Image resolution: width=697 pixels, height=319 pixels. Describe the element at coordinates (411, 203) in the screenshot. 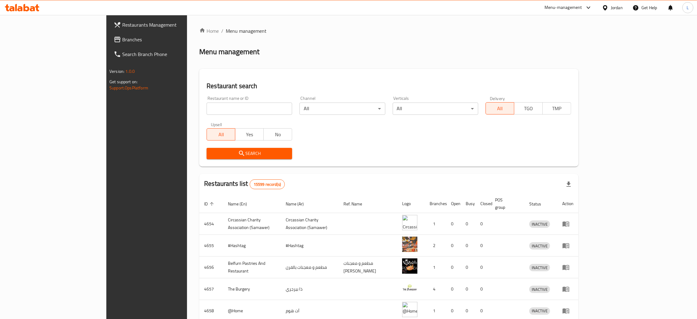

I see `th: Logo` at that location.